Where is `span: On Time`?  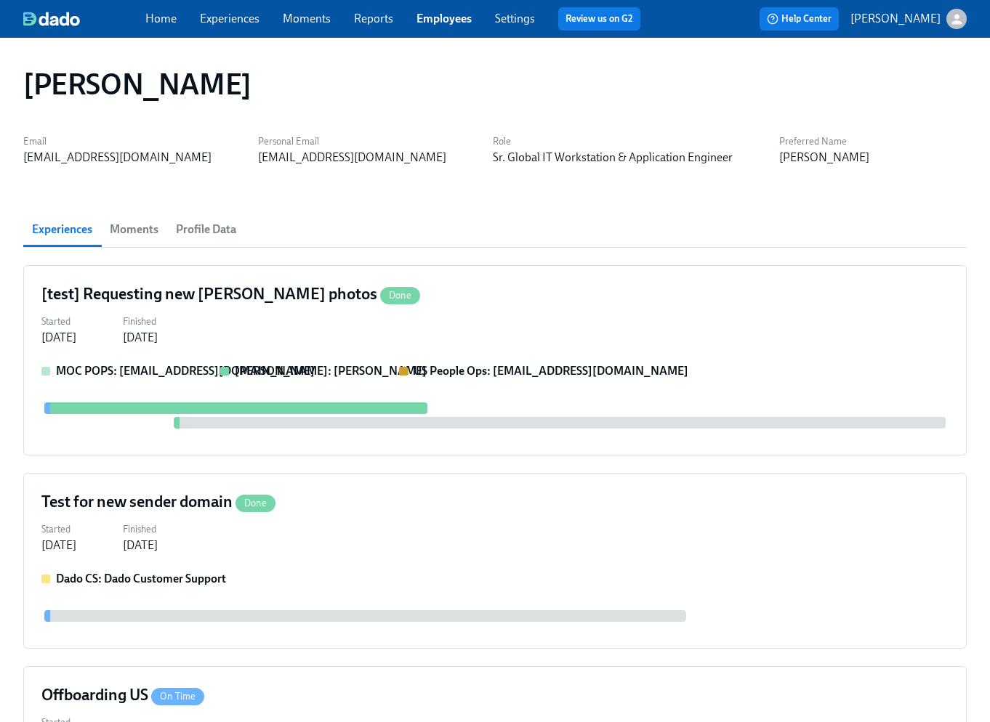
span: On Time is located at coordinates (177, 696).